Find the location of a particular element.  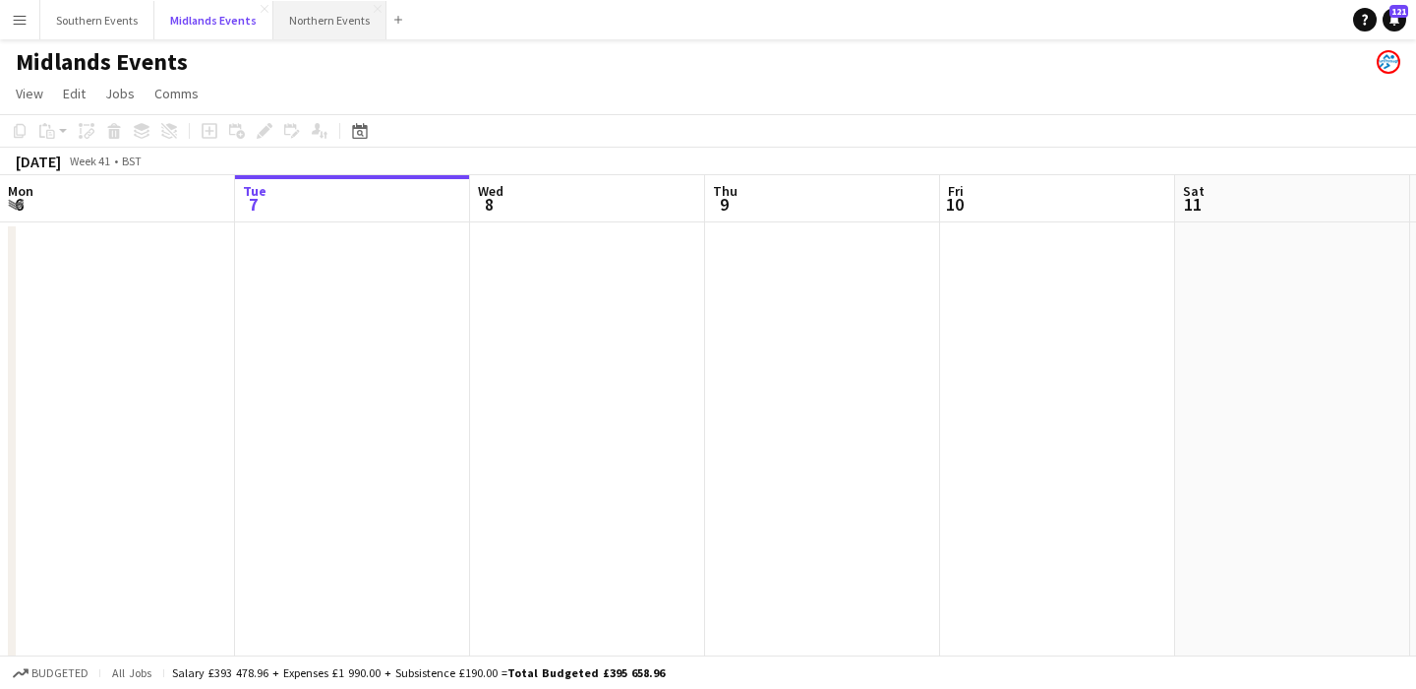

button: Budgeted is located at coordinates (50, 673).